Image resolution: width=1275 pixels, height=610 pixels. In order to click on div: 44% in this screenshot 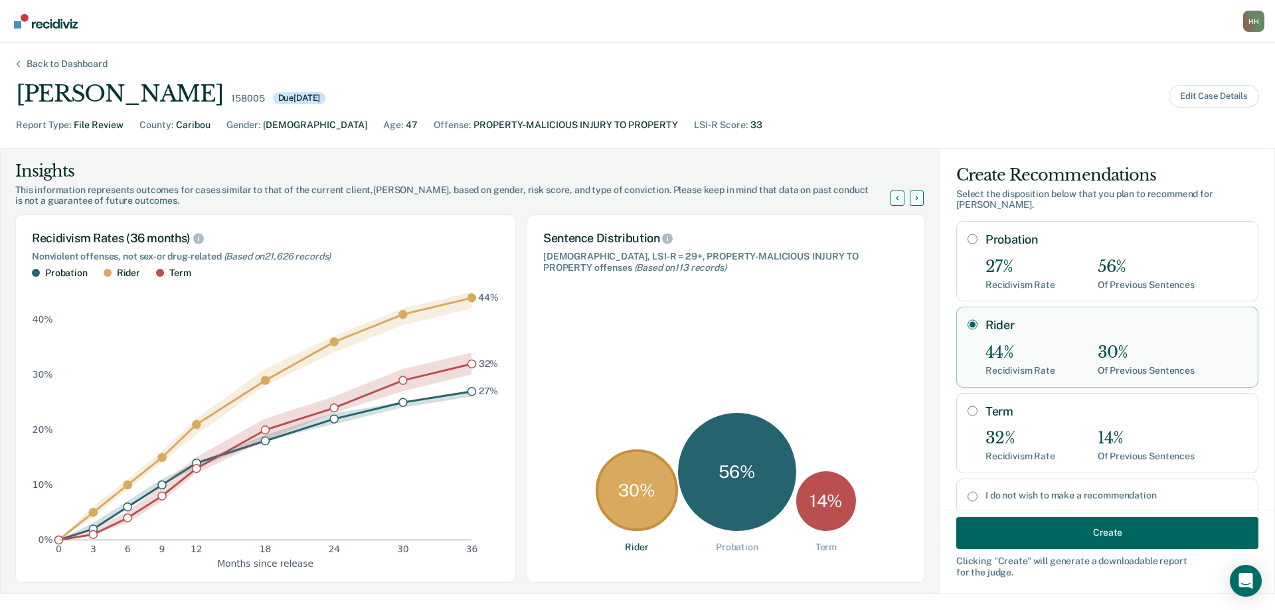, I will do `click(1020, 353)`.